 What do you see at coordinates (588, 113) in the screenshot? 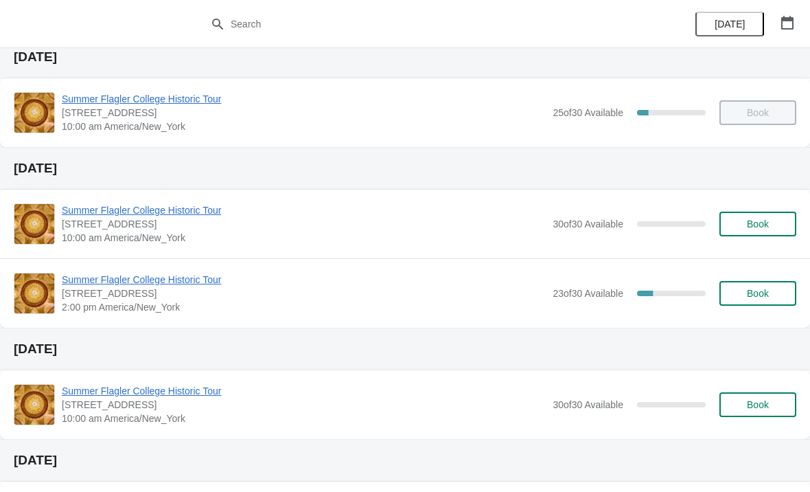
I see `span: 25 of 30 Available` at bounding box center [588, 113].